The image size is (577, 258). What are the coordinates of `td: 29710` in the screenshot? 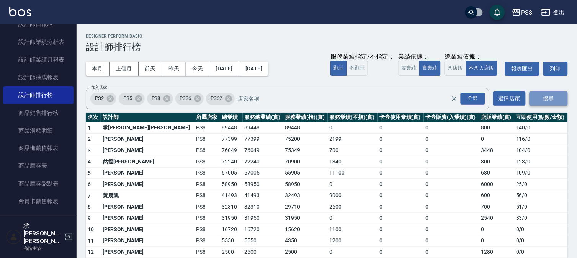 It's located at (306, 207).